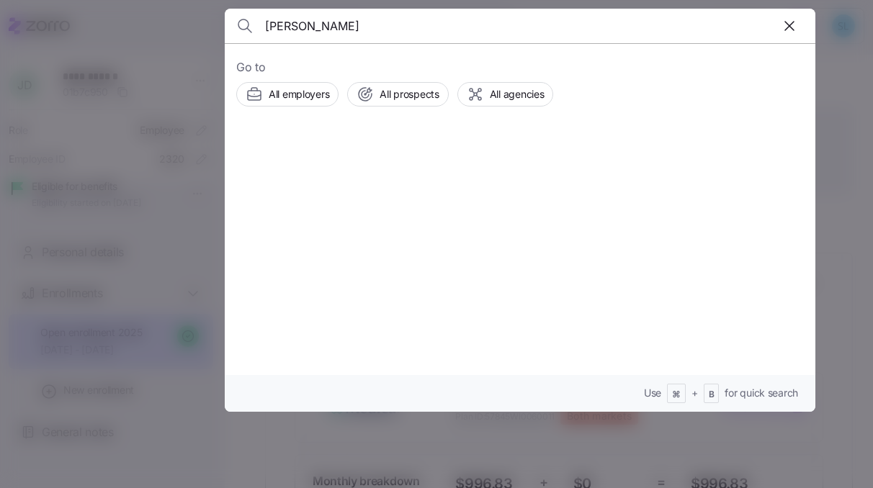 Image resolution: width=873 pixels, height=488 pixels. What do you see at coordinates (652, 393) in the screenshot?
I see `span: Use` at bounding box center [652, 393].